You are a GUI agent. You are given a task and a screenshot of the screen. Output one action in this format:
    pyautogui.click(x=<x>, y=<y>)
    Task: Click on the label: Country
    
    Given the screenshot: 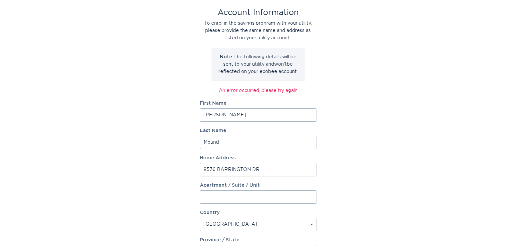 What is the action you would take?
    pyautogui.click(x=210, y=213)
    